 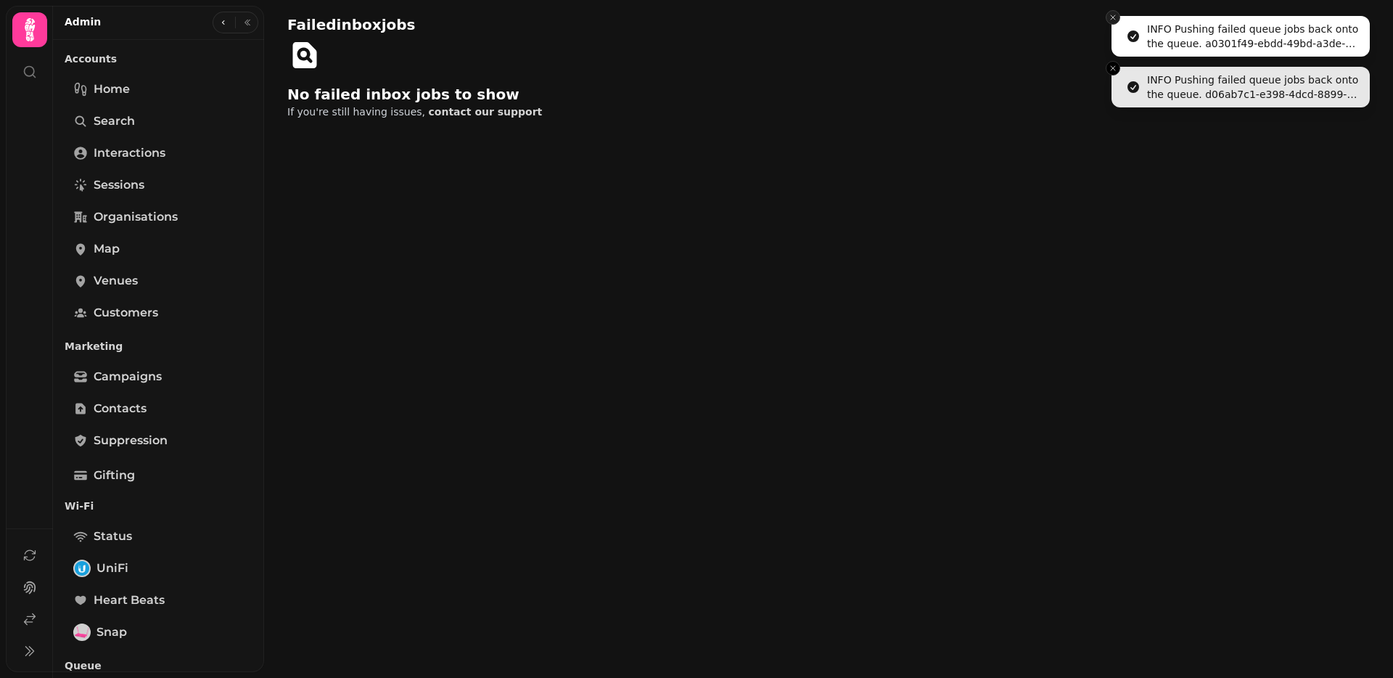 What do you see at coordinates (107, 249) in the screenshot?
I see `span: Map` at bounding box center [107, 249].